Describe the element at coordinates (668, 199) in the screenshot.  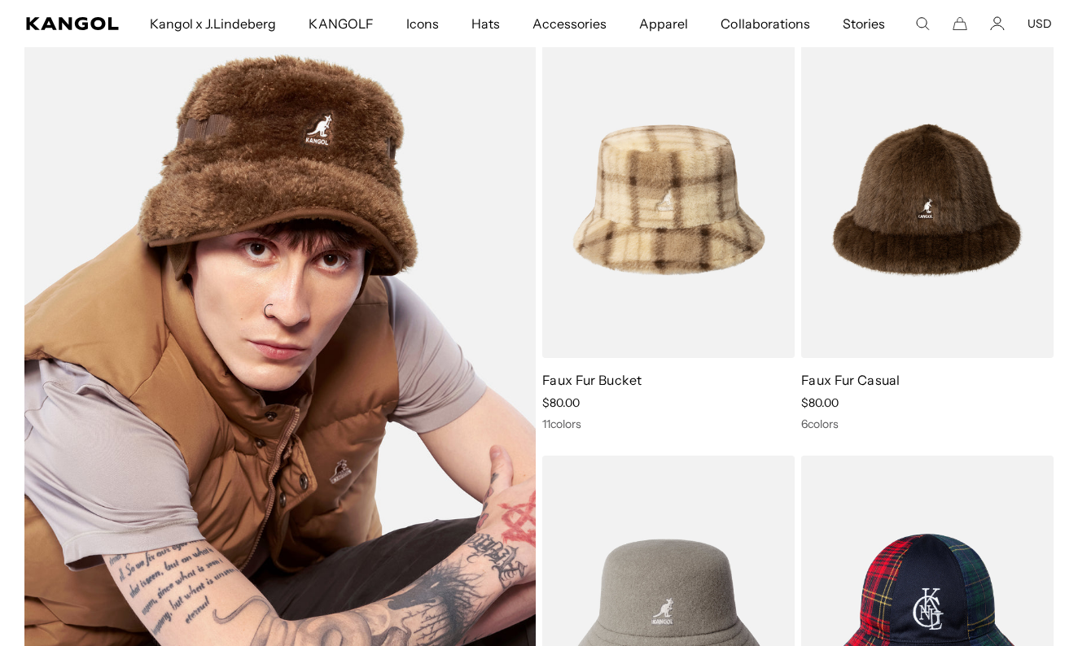
I see `img: Faux Fur Bucket` at that location.